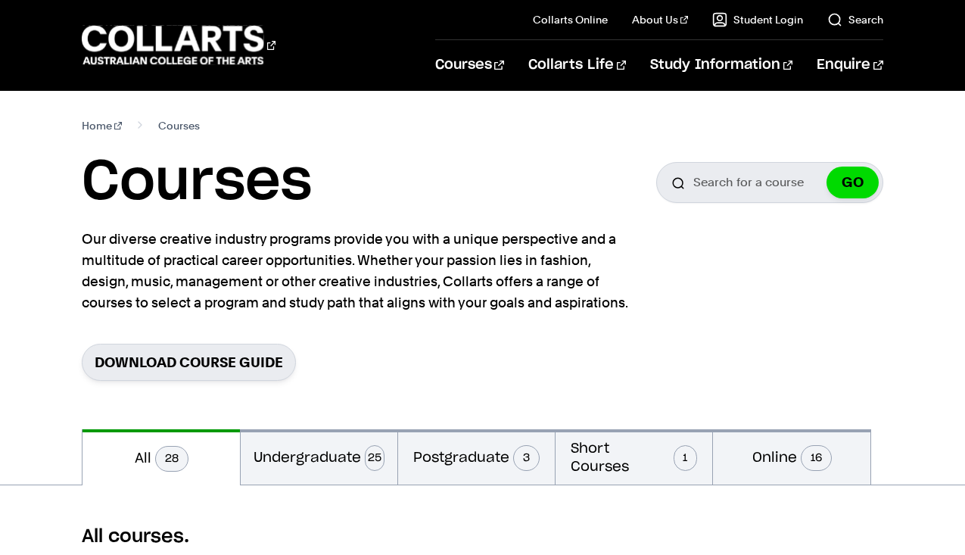 The height and width of the screenshot is (555, 965). What do you see at coordinates (197, 182) in the screenshot?
I see `h1: Courses` at bounding box center [197, 182].